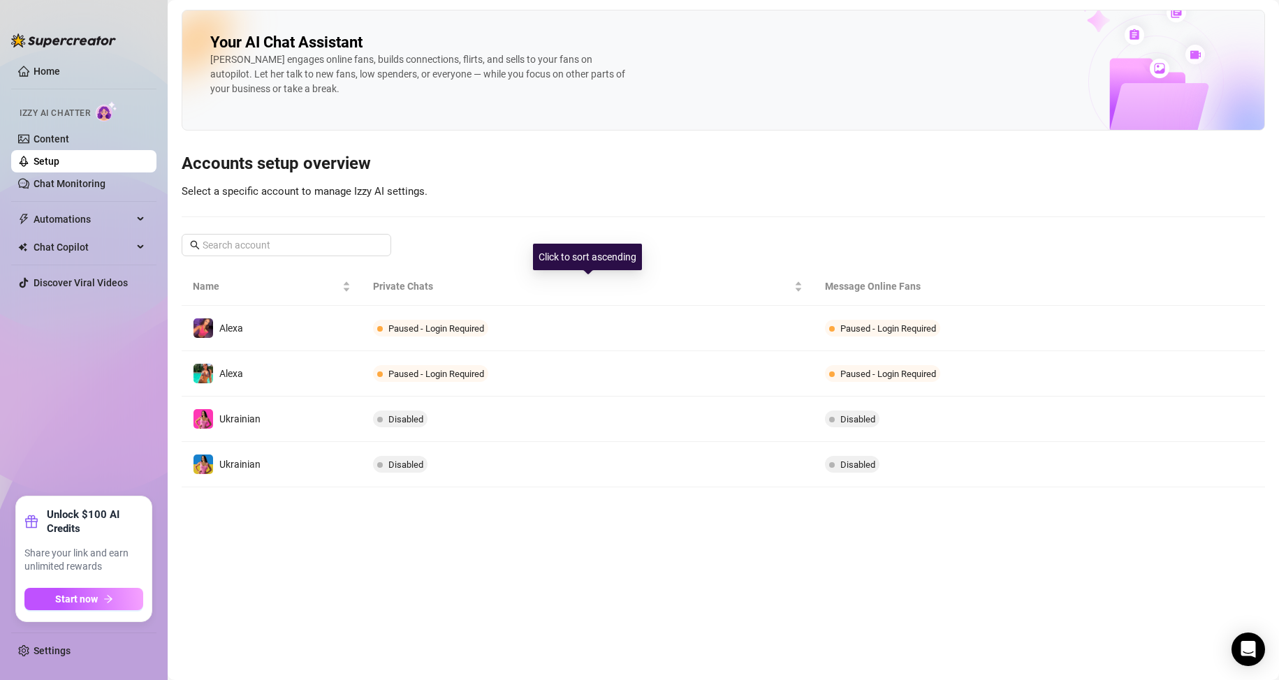  I want to click on th: Name, so click(272, 286).